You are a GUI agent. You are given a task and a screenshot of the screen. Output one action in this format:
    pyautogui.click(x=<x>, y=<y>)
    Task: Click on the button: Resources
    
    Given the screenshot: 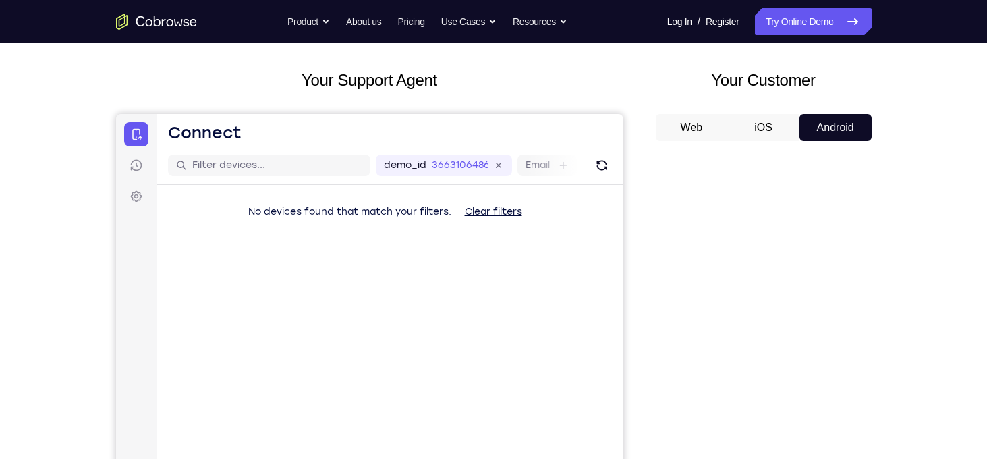 What is the action you would take?
    pyautogui.click(x=540, y=22)
    